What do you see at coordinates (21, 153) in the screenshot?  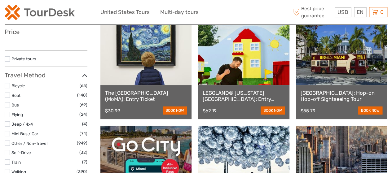 I see `a: Self-Drive` at bounding box center [21, 153].